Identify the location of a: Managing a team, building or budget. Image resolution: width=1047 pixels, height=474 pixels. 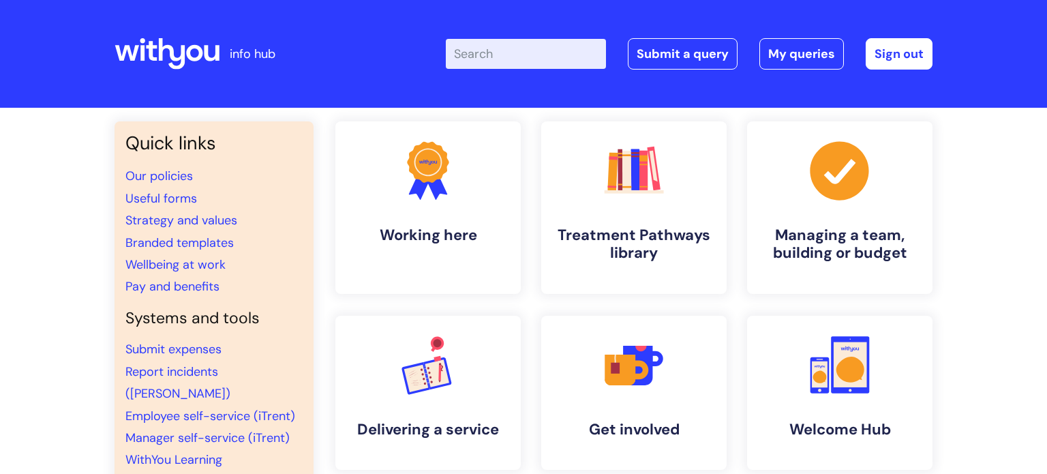
(839, 207).